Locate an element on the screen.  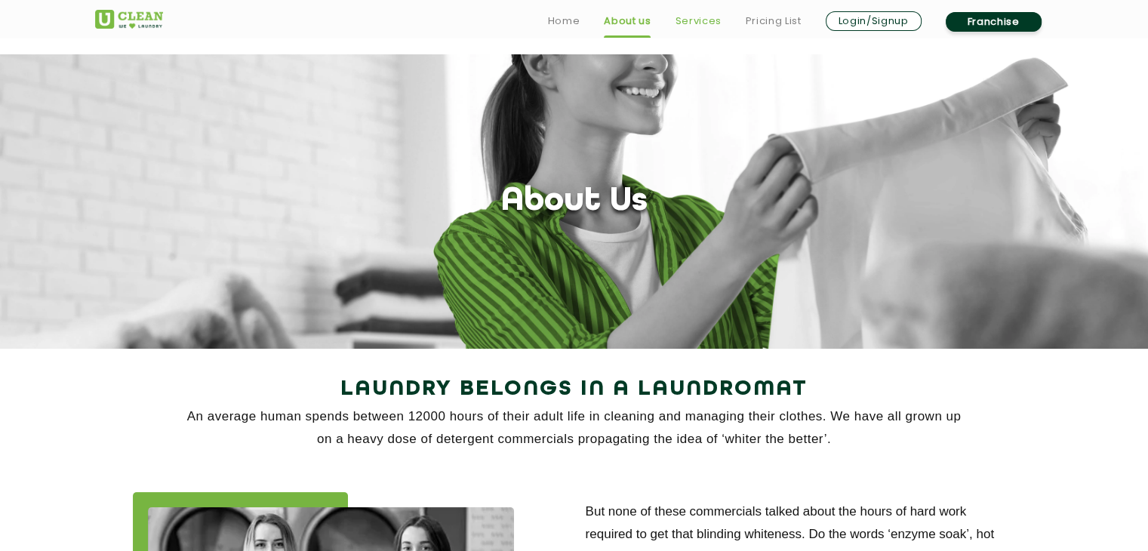
a: About us is located at coordinates (627, 21).